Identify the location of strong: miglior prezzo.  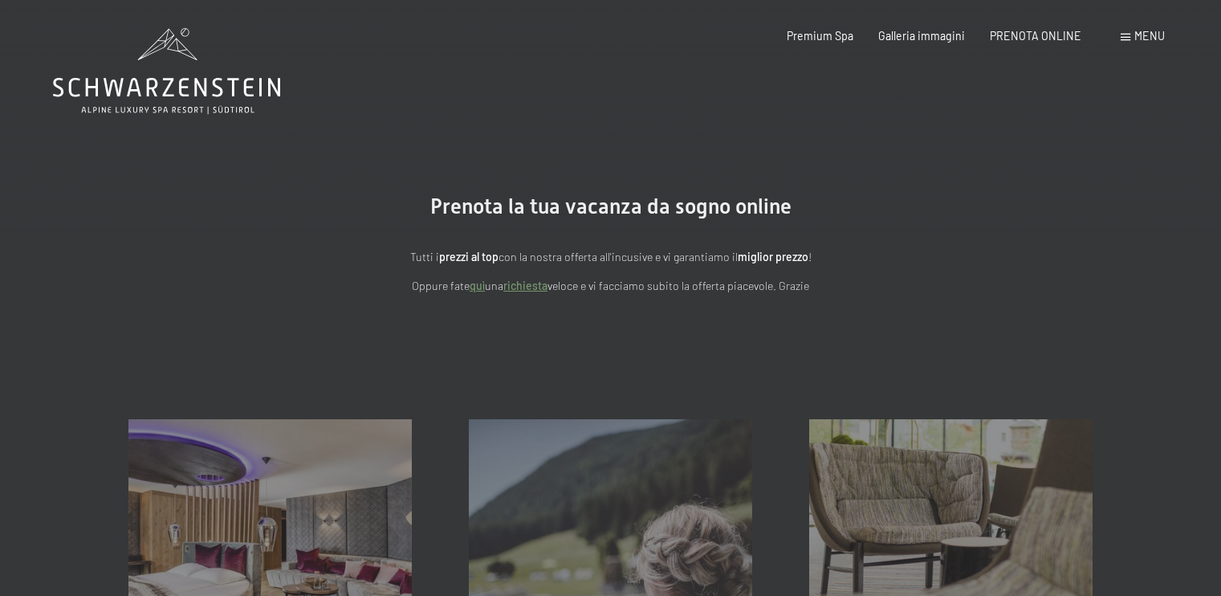
(773, 256).